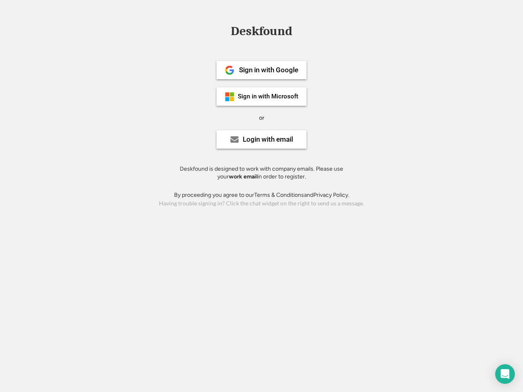 The image size is (523, 392). Describe the element at coordinates (230, 70) in the screenshot. I see `img: 1024px-Google__G__Logo.svg.png` at that location.